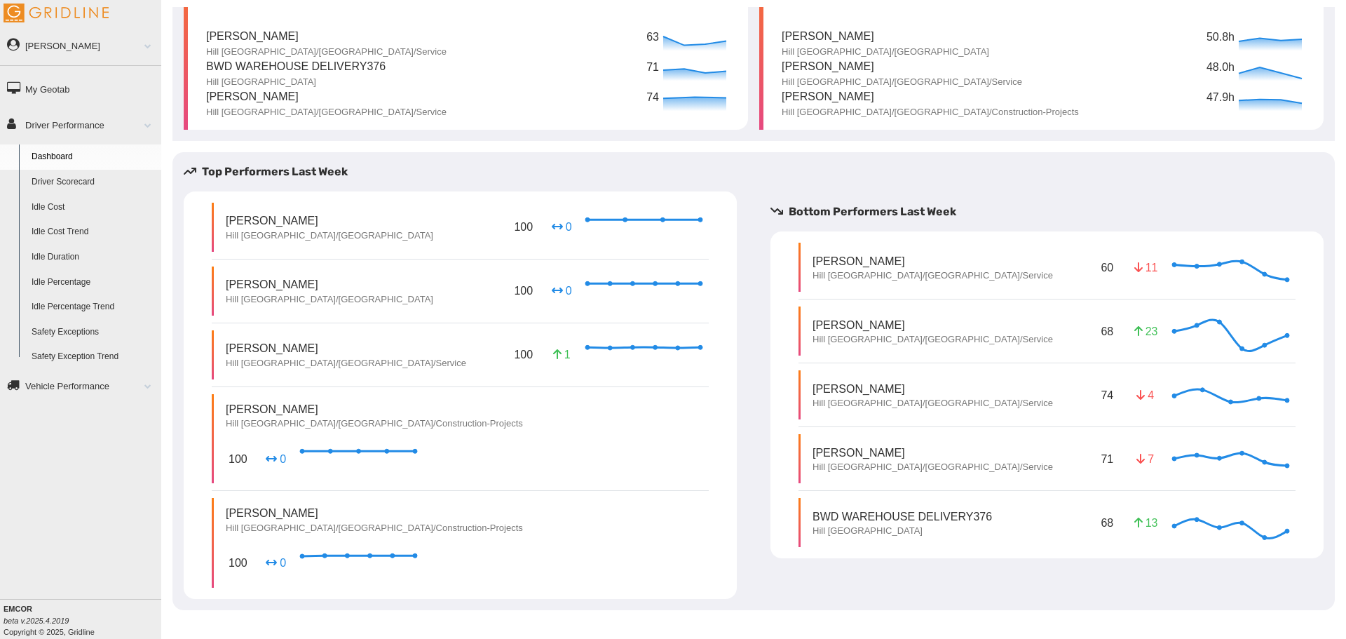  Describe the element at coordinates (1146, 331) in the screenshot. I see `p: 23` at that location.